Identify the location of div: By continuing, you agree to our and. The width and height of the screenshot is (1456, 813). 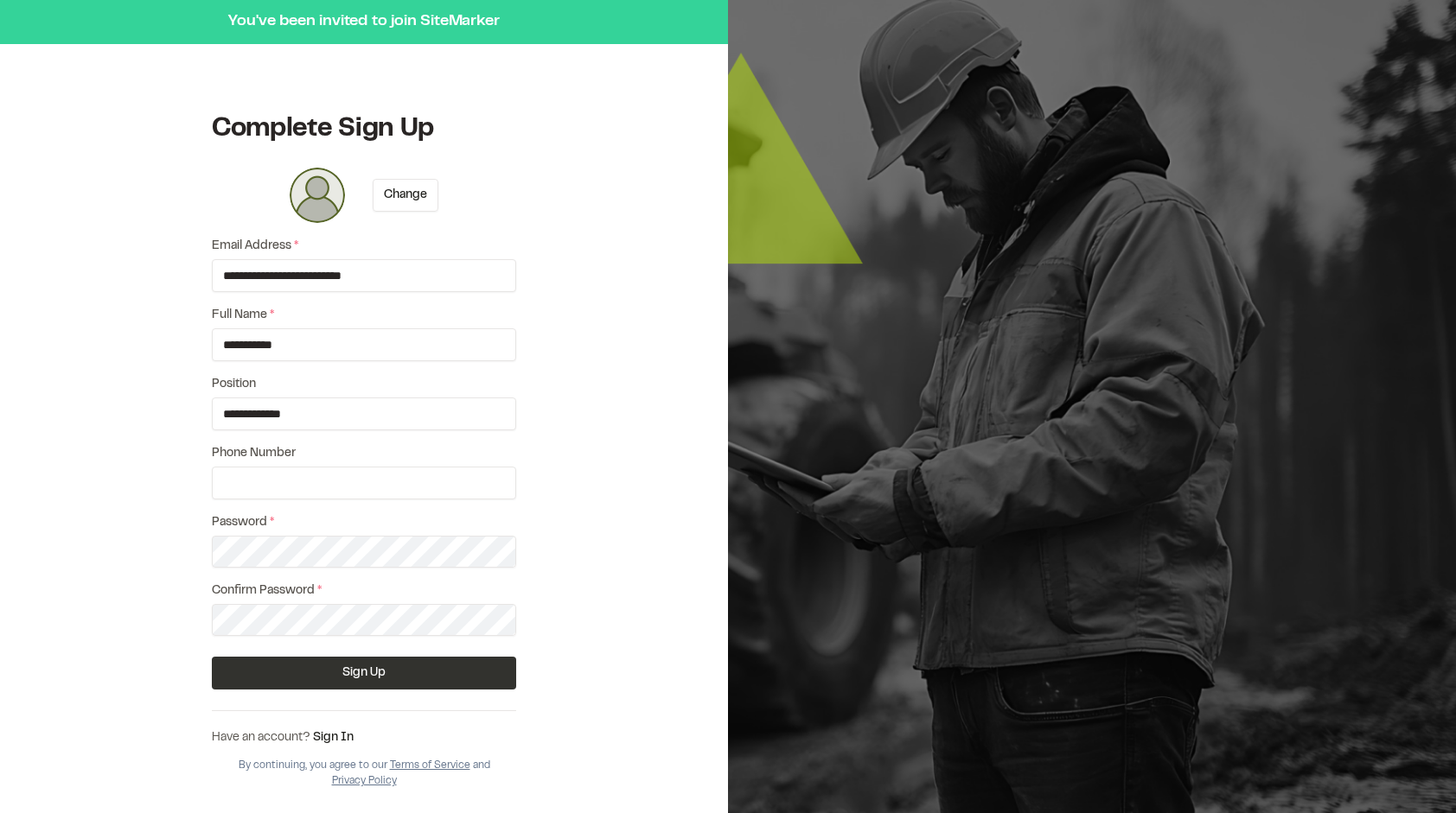
(364, 773).